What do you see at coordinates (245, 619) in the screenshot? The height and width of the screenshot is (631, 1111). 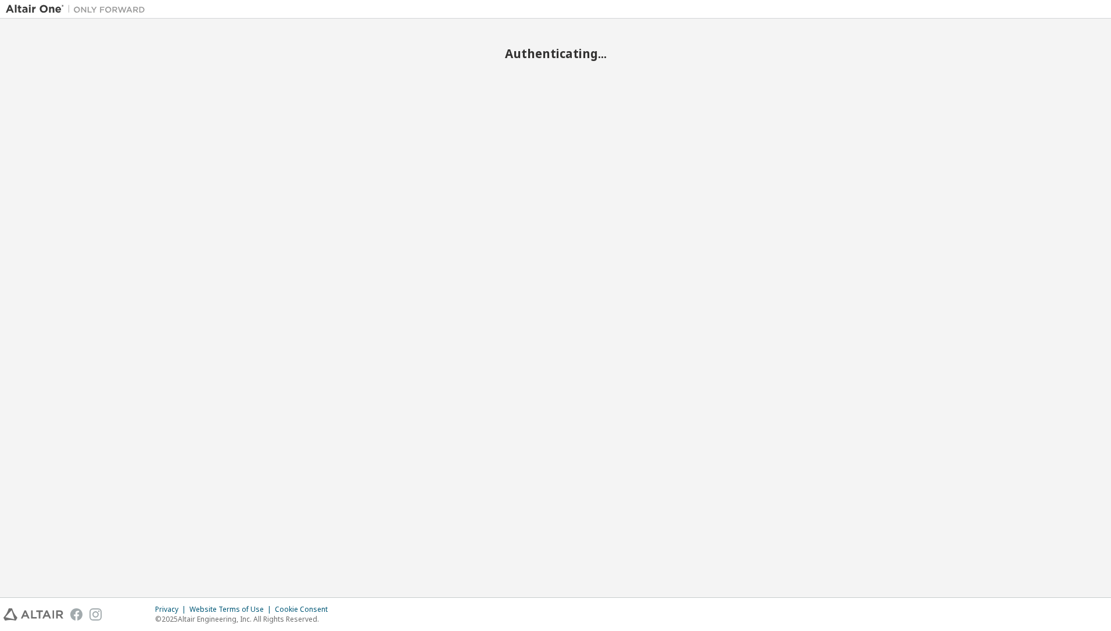 I see `p: © 2025 Altair Engineering, Inc. All Rights Reserved.` at bounding box center [245, 619].